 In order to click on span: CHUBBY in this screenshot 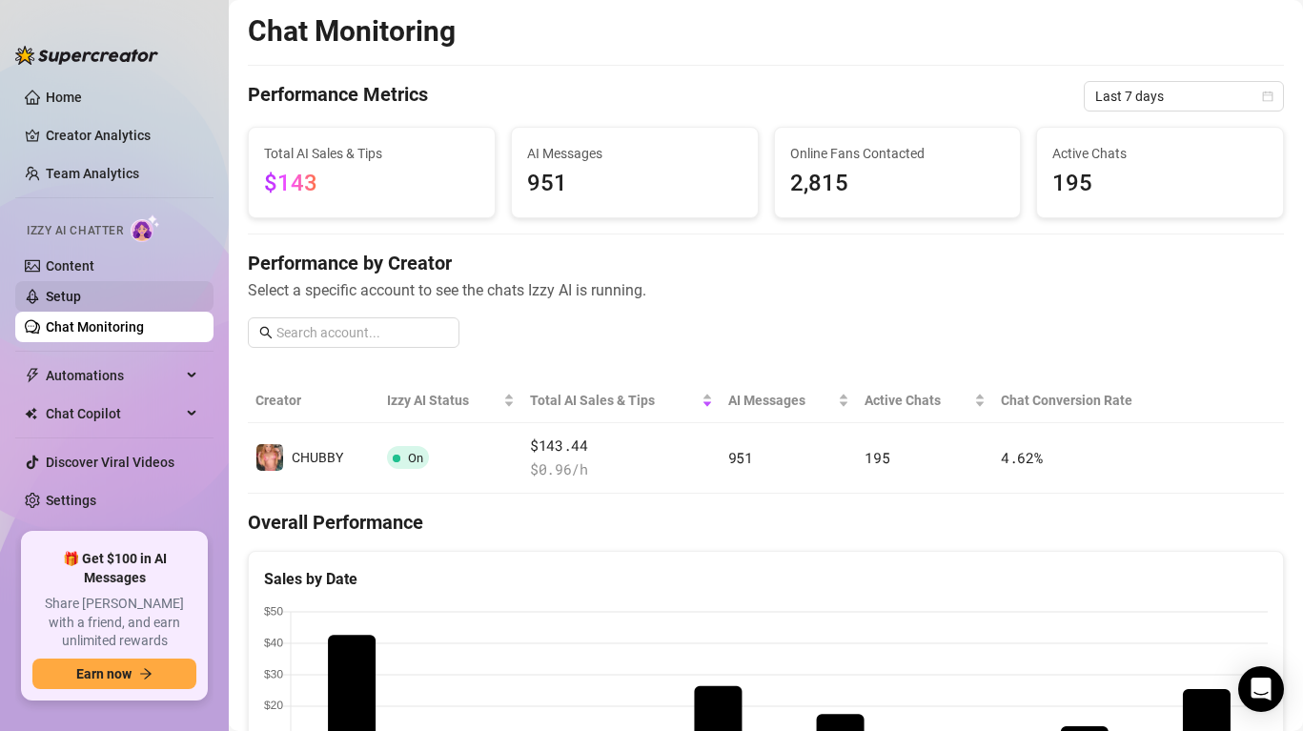, I will do `click(318, 458)`.